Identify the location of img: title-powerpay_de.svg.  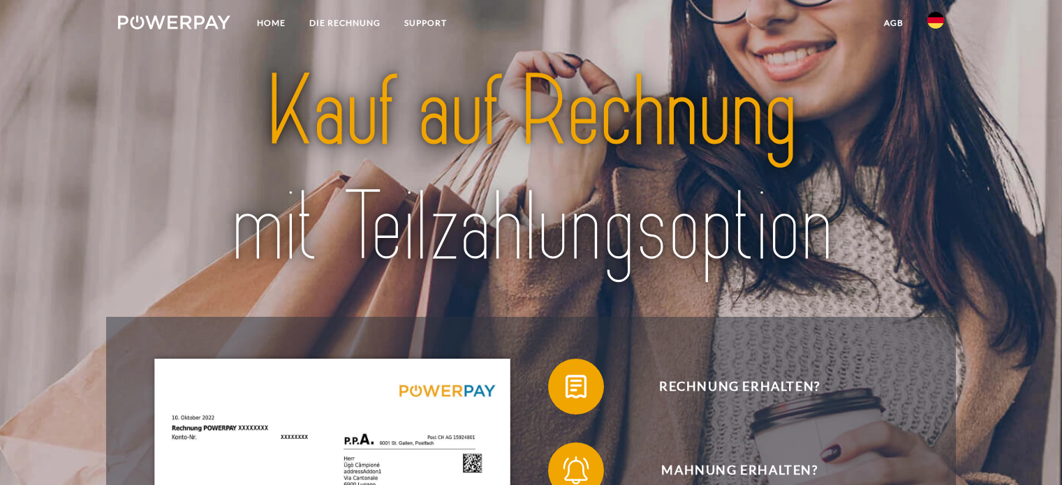
(531, 170).